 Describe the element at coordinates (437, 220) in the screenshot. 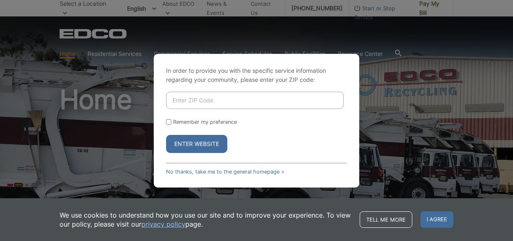

I see `span: I agree` at that location.